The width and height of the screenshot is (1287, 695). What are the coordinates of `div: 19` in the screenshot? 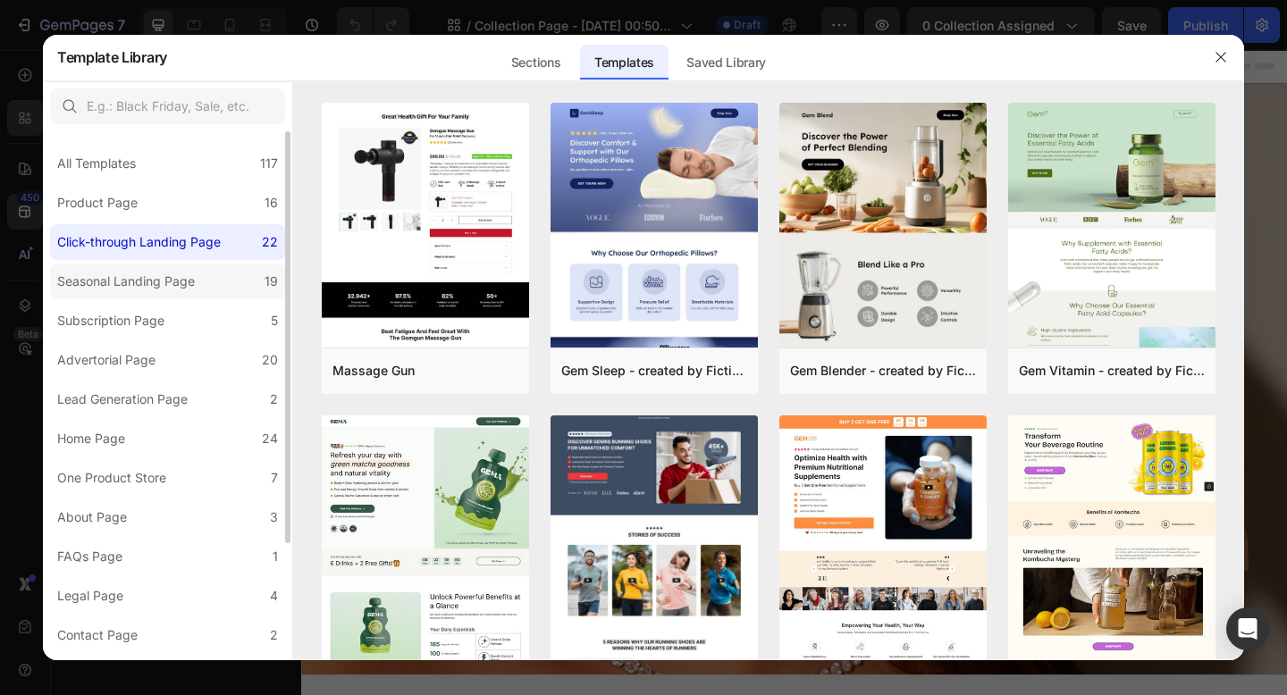 It's located at (271, 281).